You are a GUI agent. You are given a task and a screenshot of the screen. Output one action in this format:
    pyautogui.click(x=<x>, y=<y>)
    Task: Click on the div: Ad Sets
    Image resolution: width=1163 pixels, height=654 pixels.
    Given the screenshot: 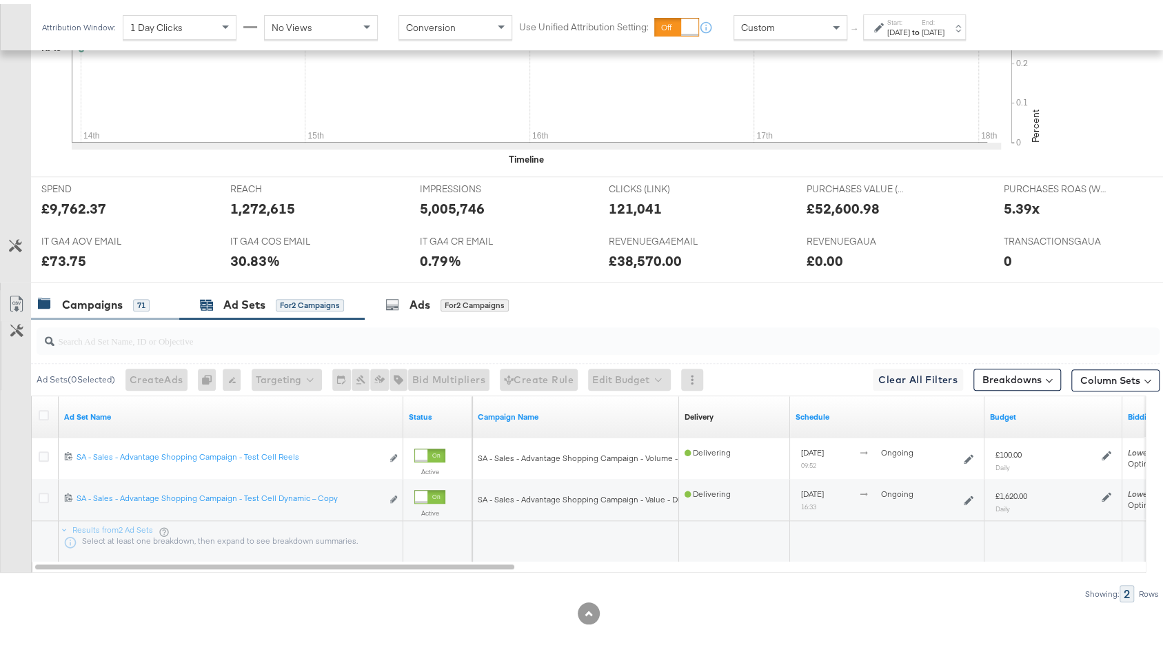 What is the action you would take?
    pyautogui.click(x=244, y=301)
    